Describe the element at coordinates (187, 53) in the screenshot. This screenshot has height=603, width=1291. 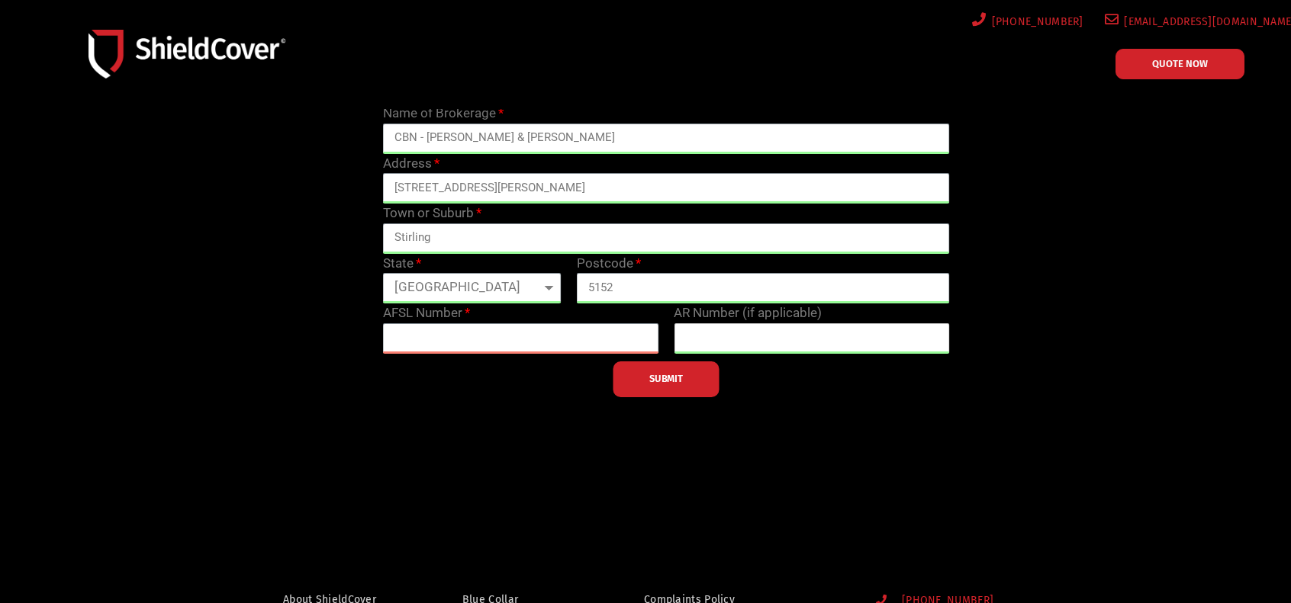
I see `img: Shield-Cover-Underwriting-Australia-logo-full` at that location.